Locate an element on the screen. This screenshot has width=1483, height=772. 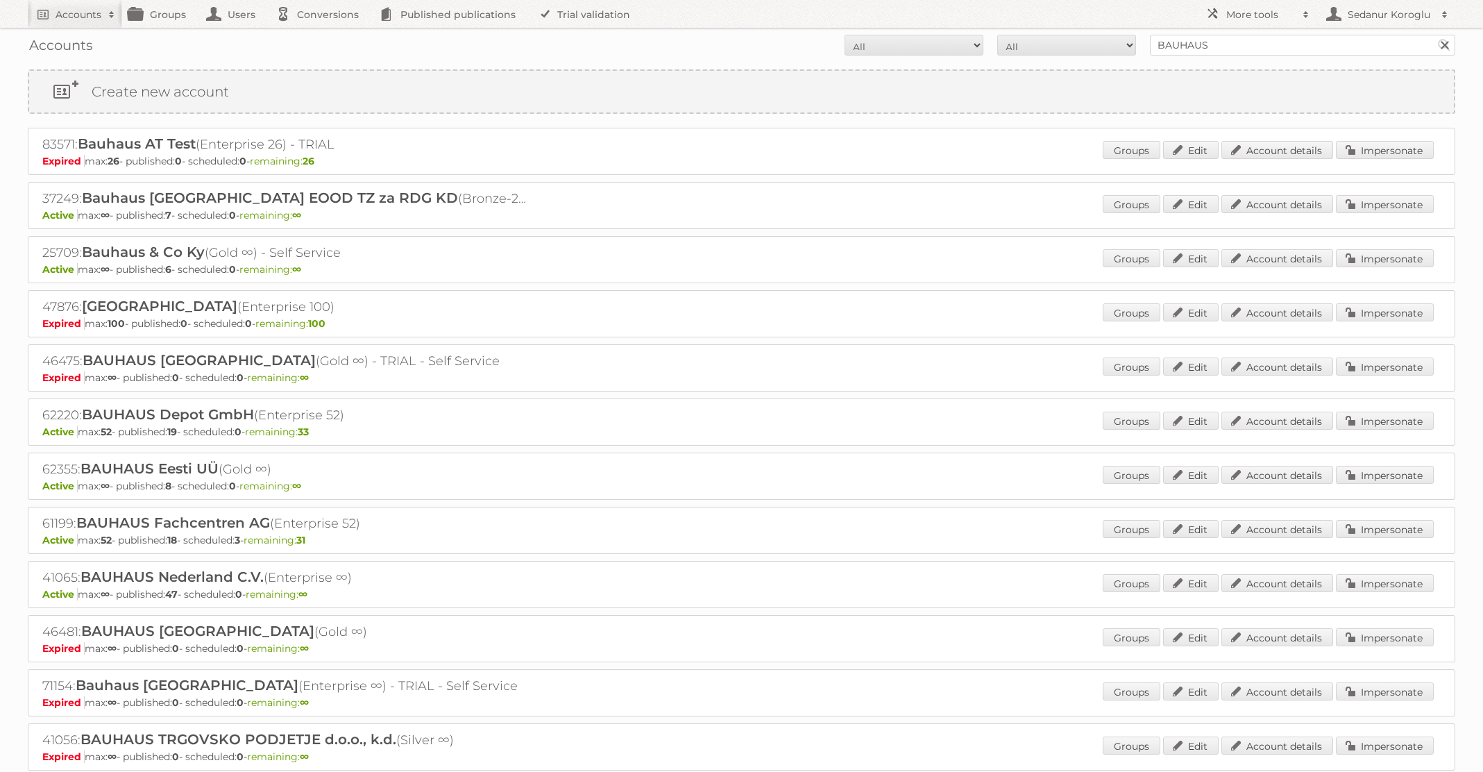
strong: 100 is located at coordinates (316, 323).